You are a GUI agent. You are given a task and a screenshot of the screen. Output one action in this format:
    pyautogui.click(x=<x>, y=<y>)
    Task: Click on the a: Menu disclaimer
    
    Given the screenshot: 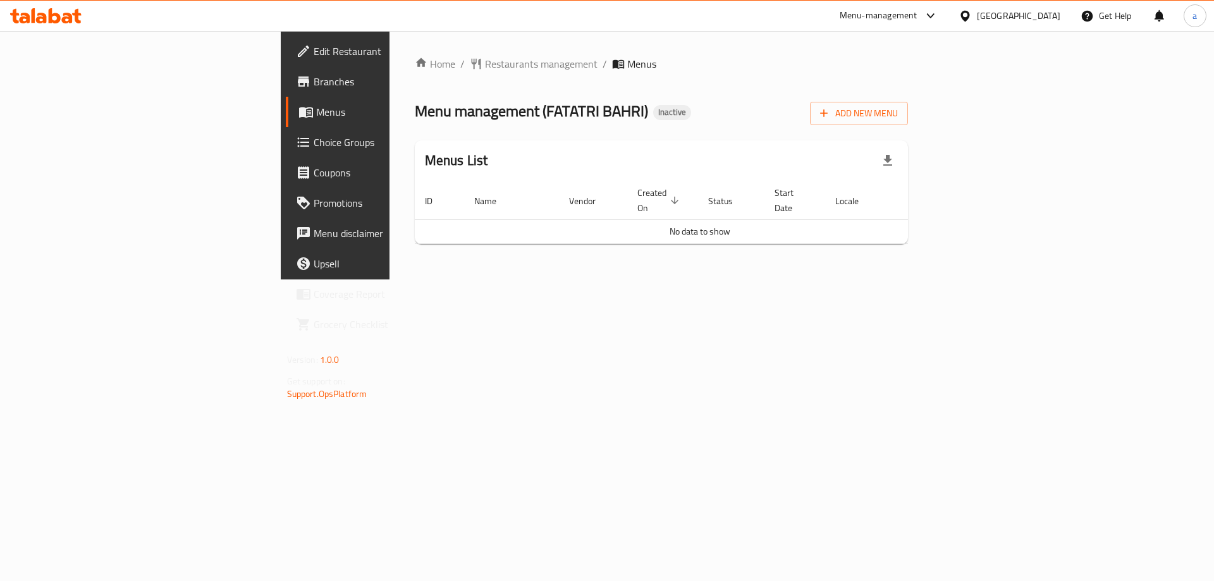 What is the action you would take?
    pyautogui.click(x=385, y=233)
    